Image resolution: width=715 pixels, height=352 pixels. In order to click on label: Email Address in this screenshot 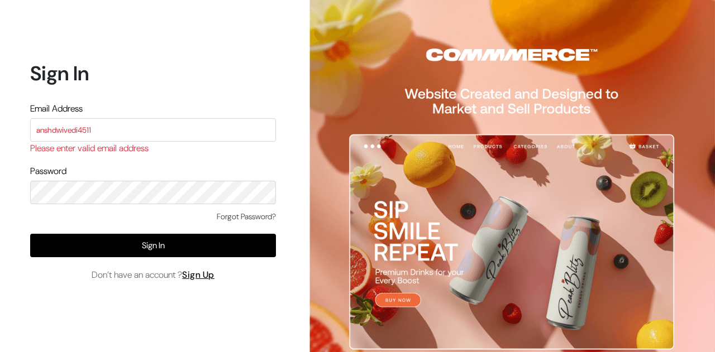, I will do `click(56, 109)`.